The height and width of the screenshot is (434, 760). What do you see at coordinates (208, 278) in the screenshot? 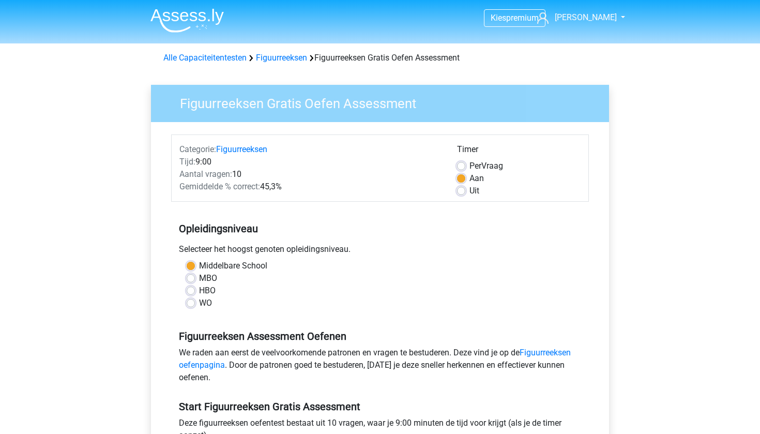
I see `label: MBO` at bounding box center [208, 278].